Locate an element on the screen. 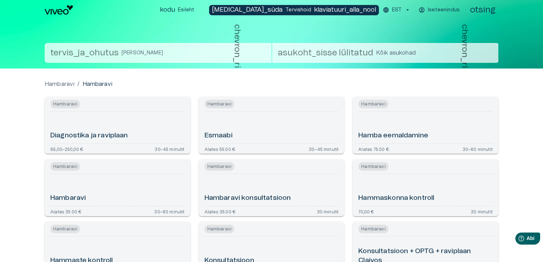 The width and height of the screenshot is (543, 262). font: klaviatuuri_alla_nool is located at coordinates (345, 10).